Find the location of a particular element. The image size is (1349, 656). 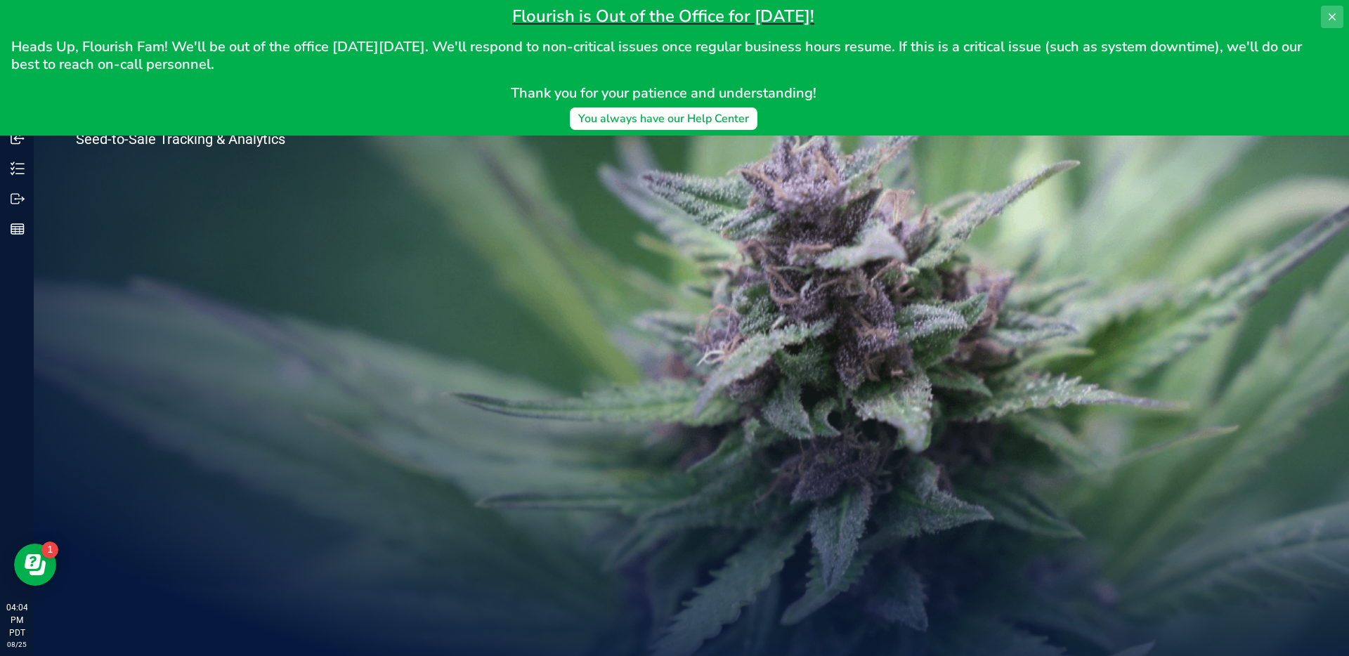

p: 08/25 is located at coordinates (17, 644).